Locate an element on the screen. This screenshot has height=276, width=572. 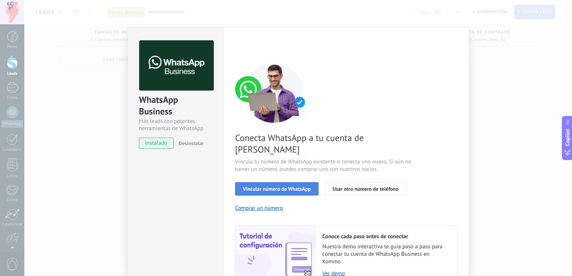
div: Más leads con potentes herramientas de WhatsApp is located at coordinates (176, 125).